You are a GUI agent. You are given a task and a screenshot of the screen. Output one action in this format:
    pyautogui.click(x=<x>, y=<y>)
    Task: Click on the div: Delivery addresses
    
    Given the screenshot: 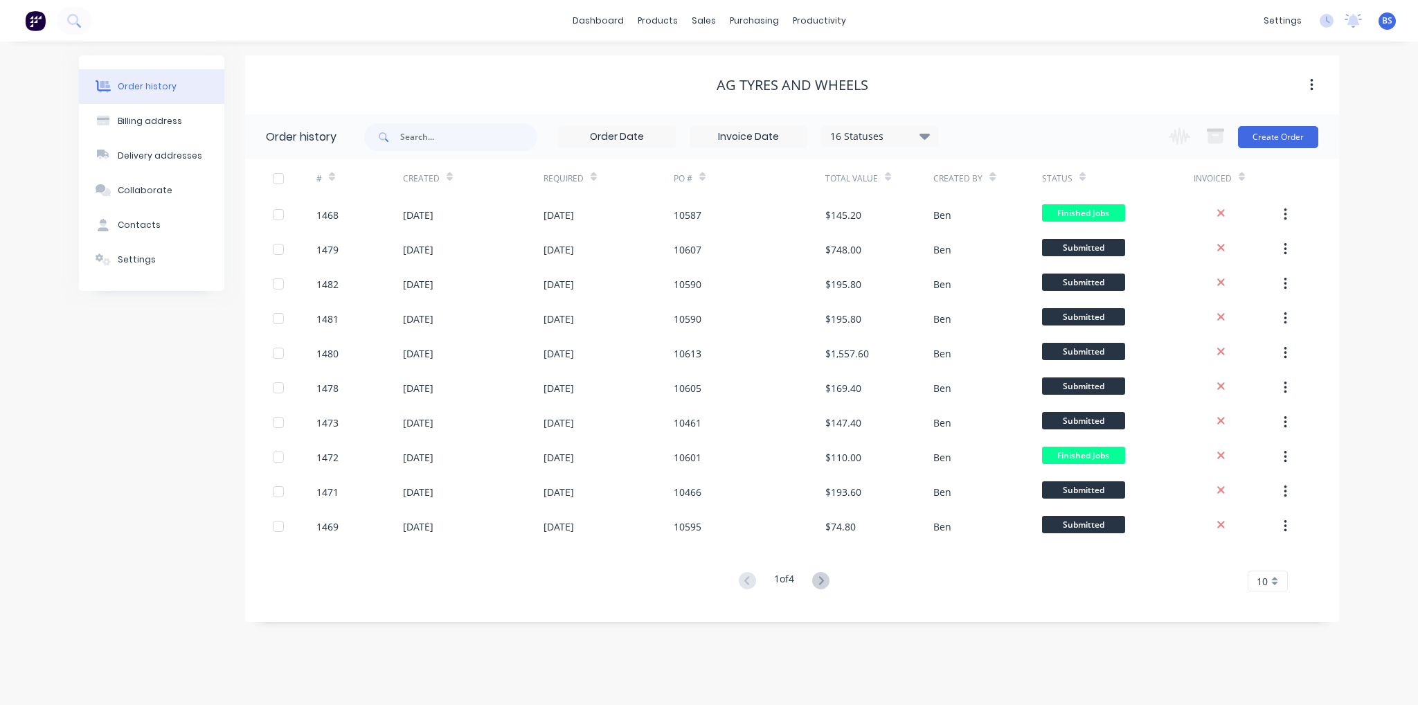 What is the action you would take?
    pyautogui.click(x=160, y=156)
    